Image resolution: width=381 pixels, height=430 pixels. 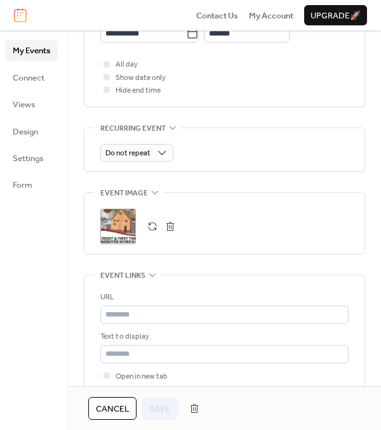 I want to click on a: Form, so click(x=31, y=185).